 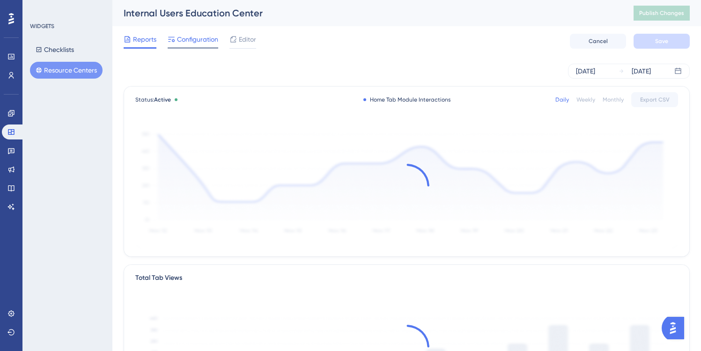 What do you see at coordinates (163, 100) in the screenshot?
I see `span: Active` at bounding box center [163, 100].